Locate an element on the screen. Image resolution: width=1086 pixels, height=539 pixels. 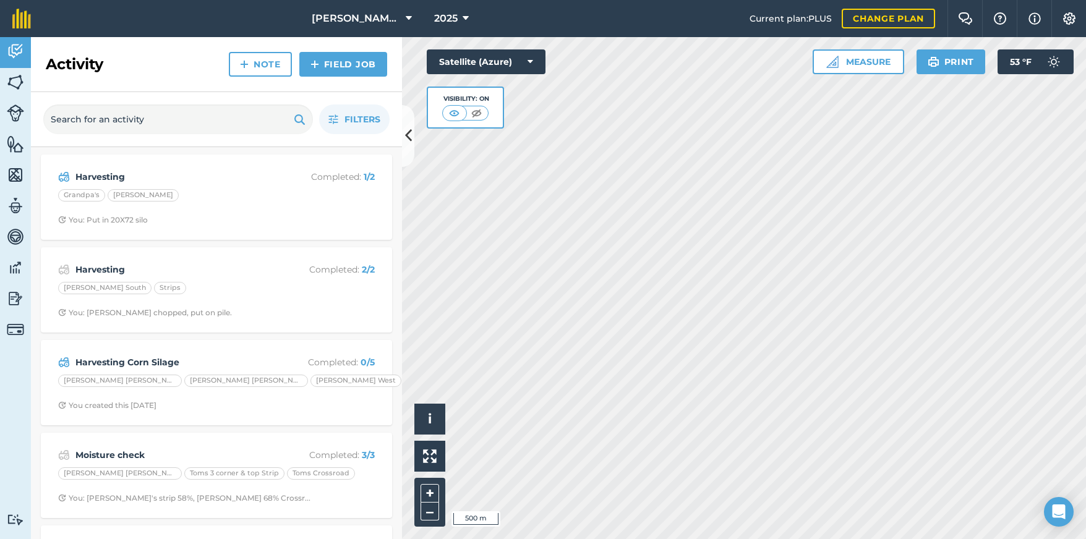
strong: Moisture check is located at coordinates (173, 455).